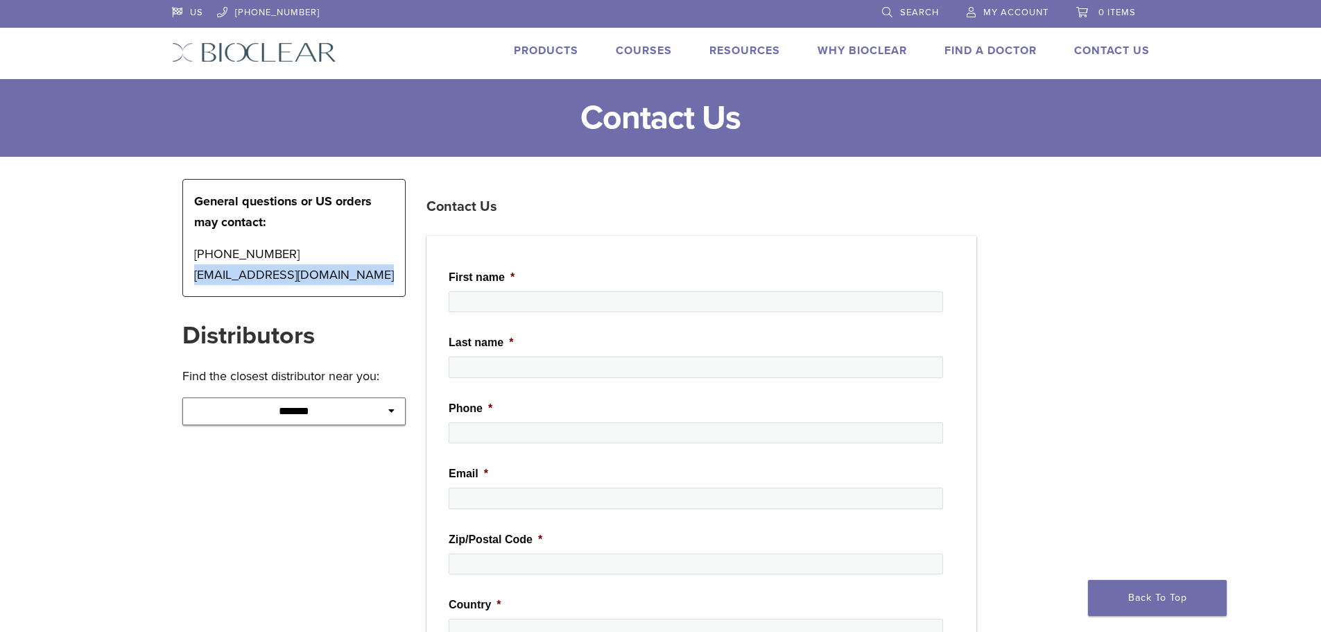 The image size is (1321, 632). What do you see at coordinates (1111, 51) in the screenshot?
I see `a: Contact Us` at bounding box center [1111, 51].